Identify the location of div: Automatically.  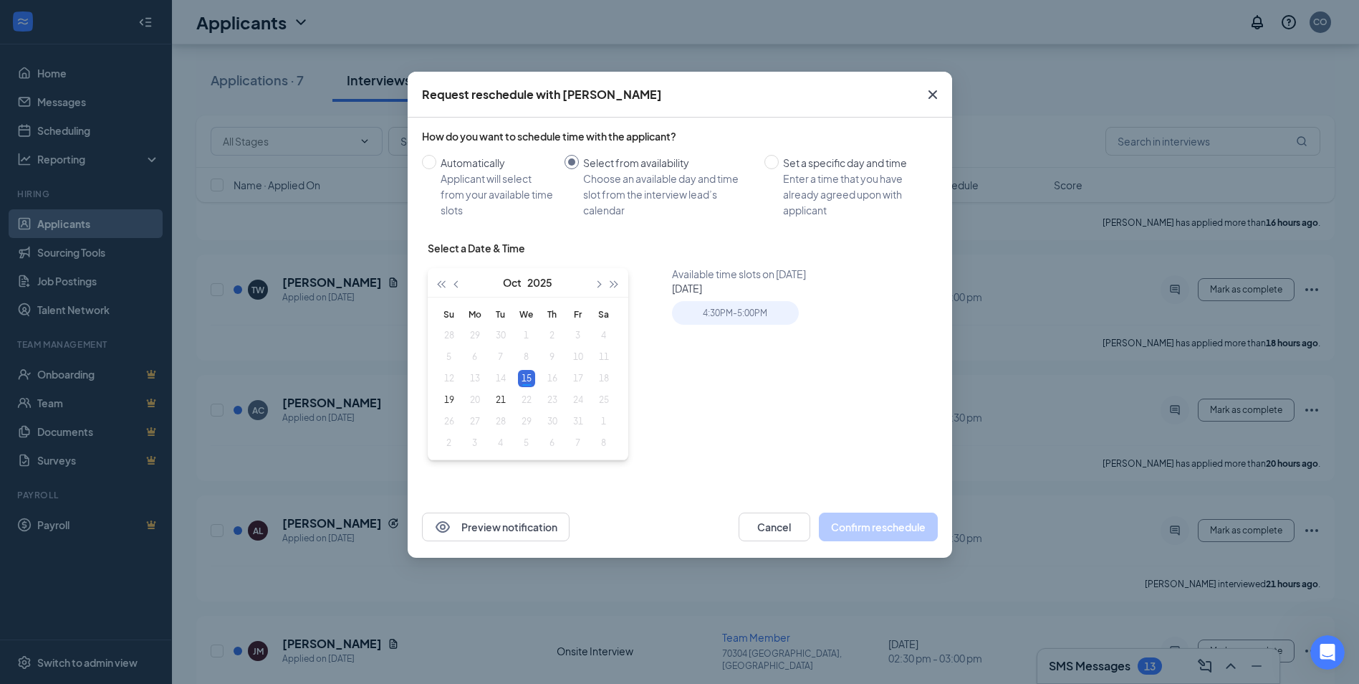
(497, 163).